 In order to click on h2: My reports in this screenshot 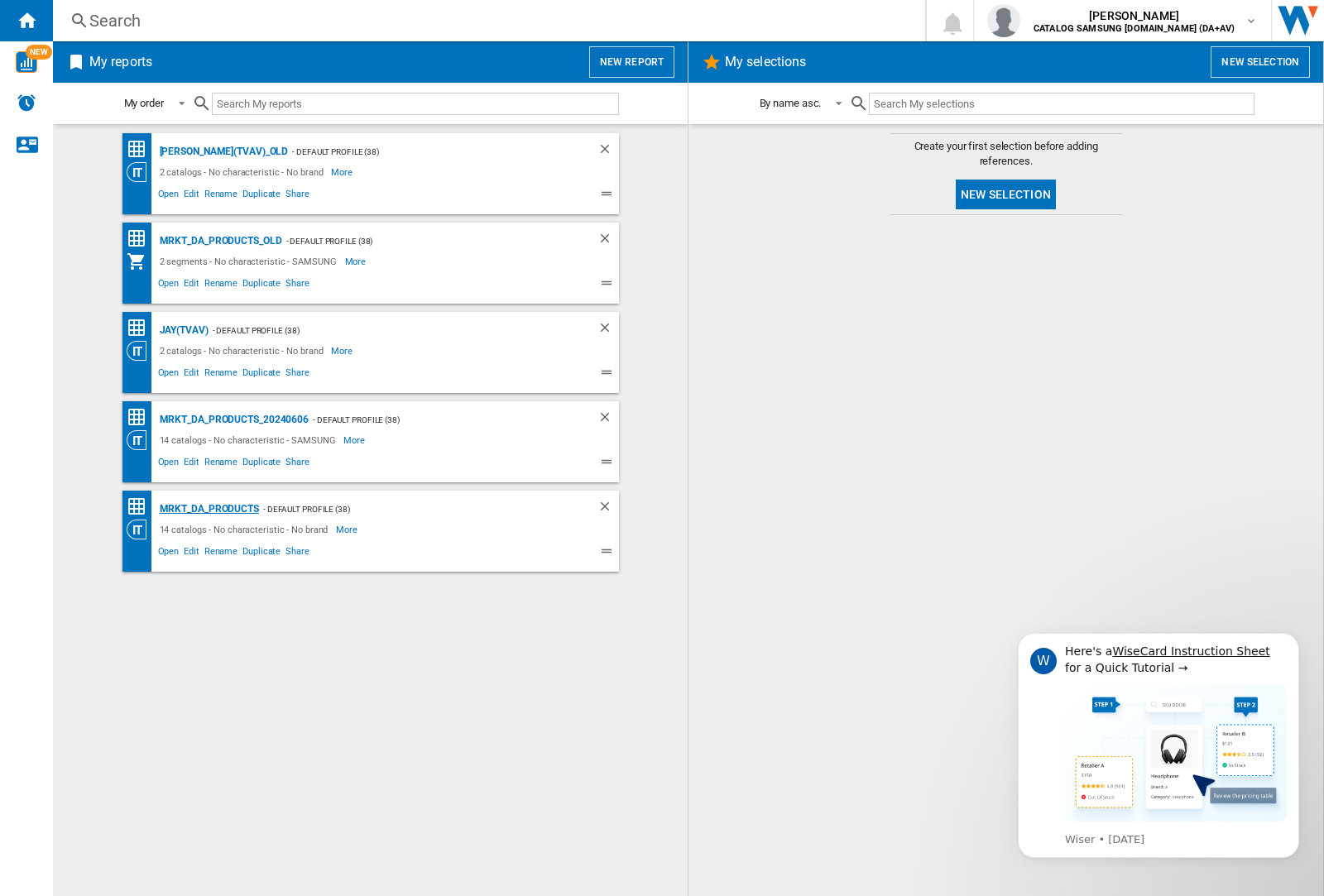, I will do `click(121, 62)`.